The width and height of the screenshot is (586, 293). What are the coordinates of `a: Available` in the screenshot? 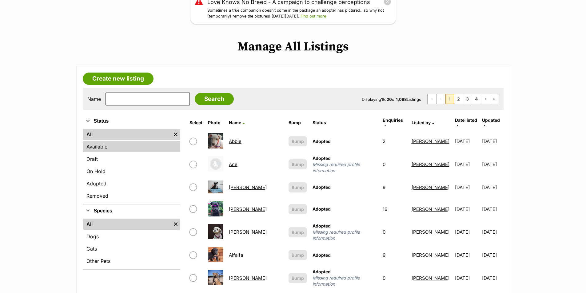 It's located at (131, 147).